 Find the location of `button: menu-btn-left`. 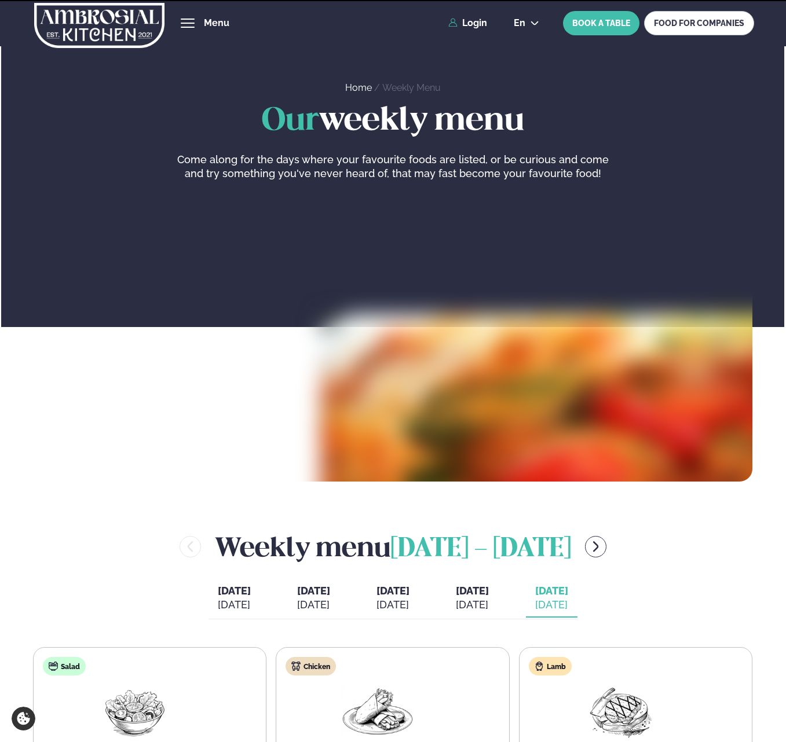

button: menu-btn-left is located at coordinates (190, 546).